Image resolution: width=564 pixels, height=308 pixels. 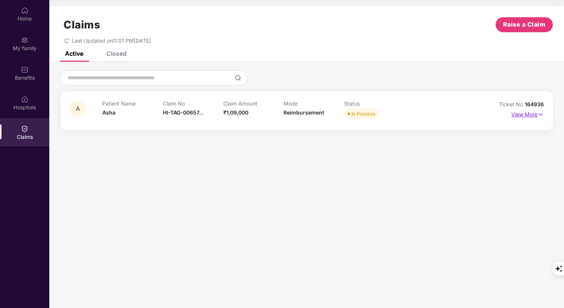 What do you see at coordinates (525, 24) in the screenshot?
I see `span: Raise a Claim` at bounding box center [525, 24].